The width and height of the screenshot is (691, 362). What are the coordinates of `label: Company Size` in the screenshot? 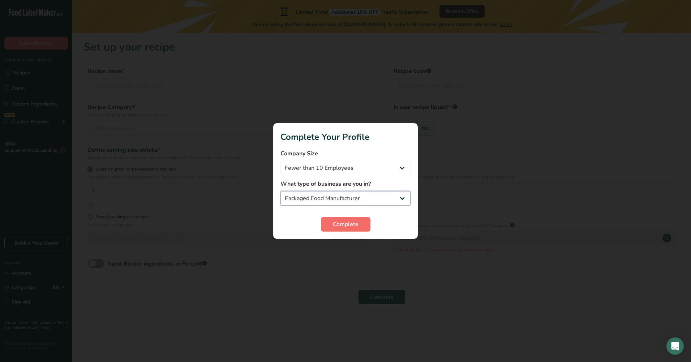 It's located at (346, 154).